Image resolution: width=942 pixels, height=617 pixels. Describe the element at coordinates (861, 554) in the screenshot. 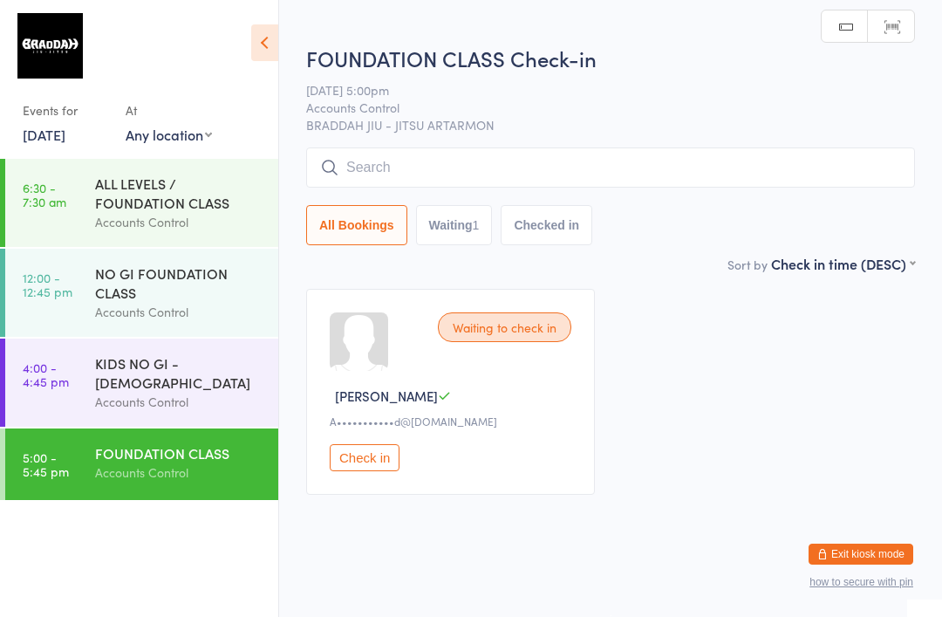

I see `button: Exit kiosk mode` at that location.